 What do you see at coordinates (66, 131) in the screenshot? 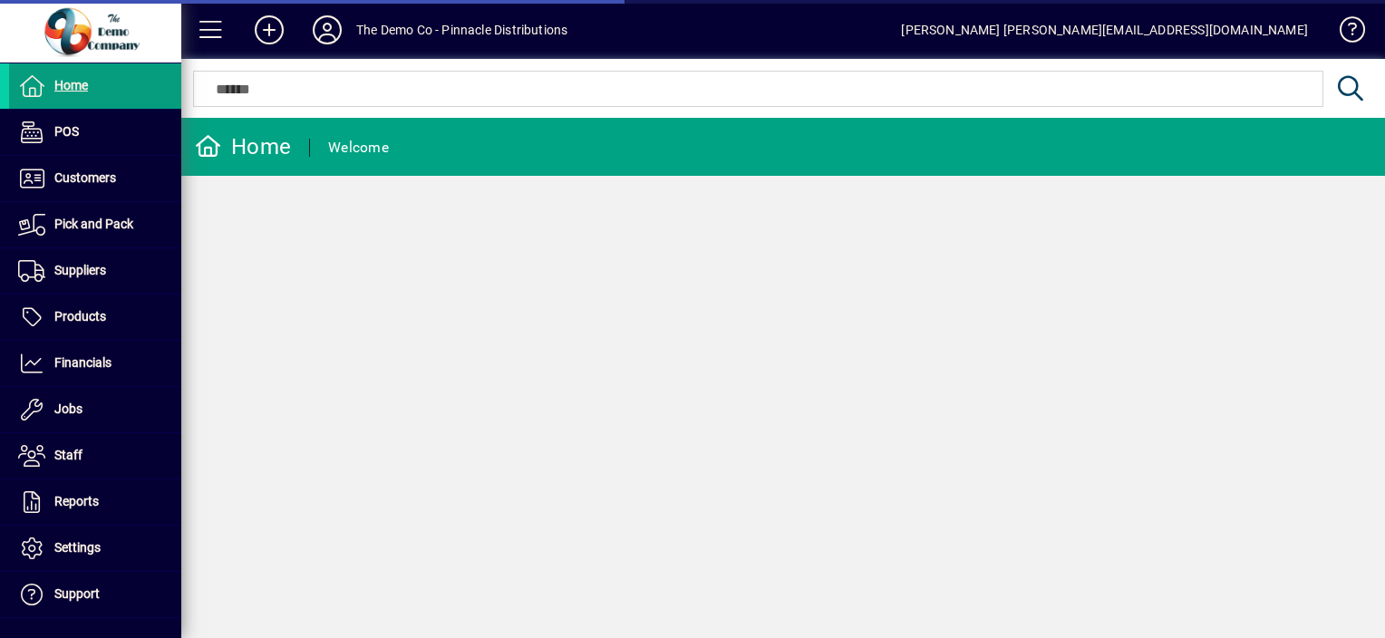
I see `span: POS` at bounding box center [66, 131].